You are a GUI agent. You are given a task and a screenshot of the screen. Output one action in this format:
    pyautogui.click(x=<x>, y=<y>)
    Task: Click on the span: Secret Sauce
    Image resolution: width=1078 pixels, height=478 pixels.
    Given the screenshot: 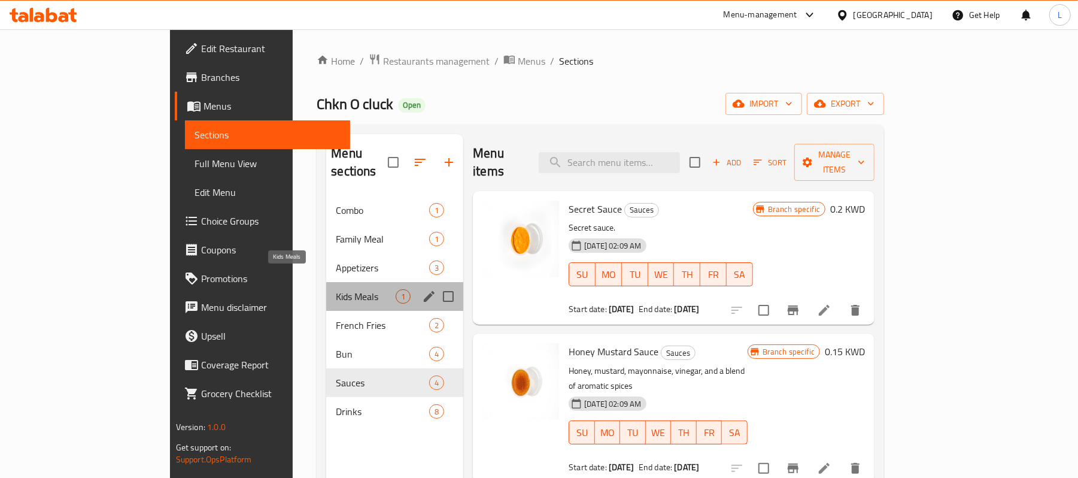 What is the action you would take?
    pyautogui.click(x=595, y=209)
    